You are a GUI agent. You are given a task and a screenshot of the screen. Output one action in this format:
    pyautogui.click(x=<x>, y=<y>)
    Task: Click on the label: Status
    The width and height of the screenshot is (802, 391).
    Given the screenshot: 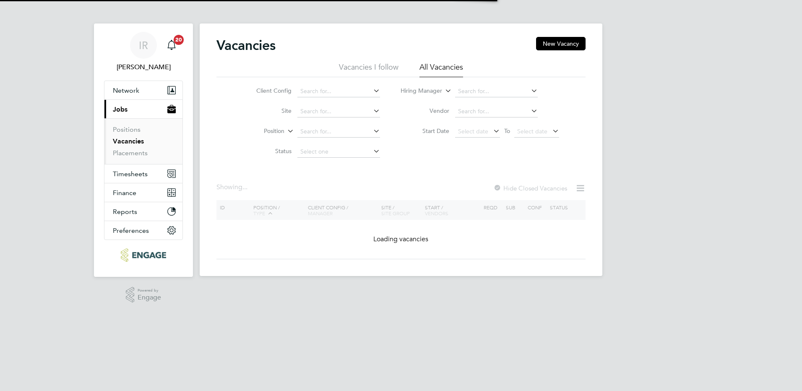 What is the action you would take?
    pyautogui.click(x=267, y=151)
    